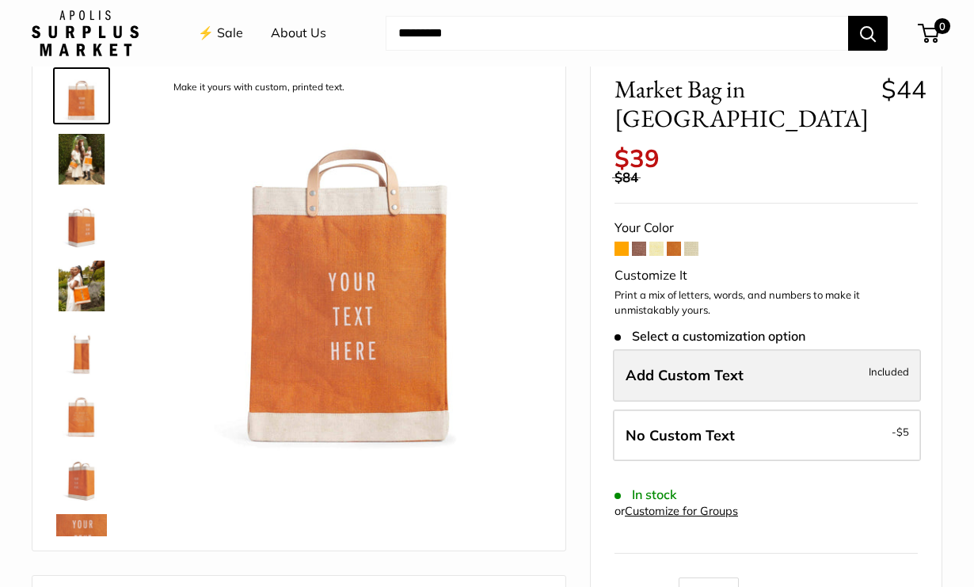  Describe the element at coordinates (681, 435) in the screenshot. I see `span: No Custom Text` at that location.